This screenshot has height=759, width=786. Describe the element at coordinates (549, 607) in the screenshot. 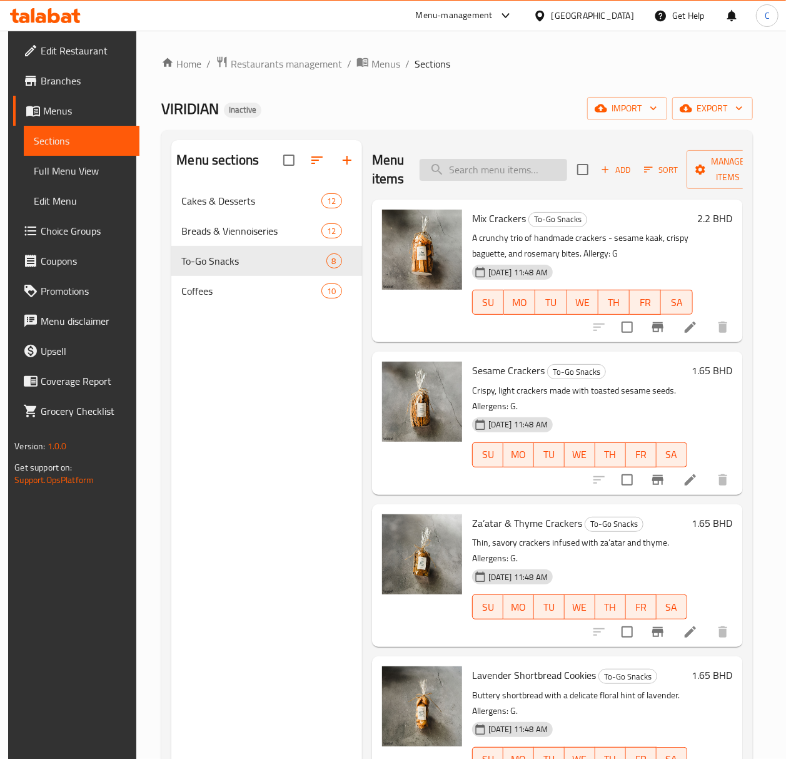

I see `button: TU` at that location.